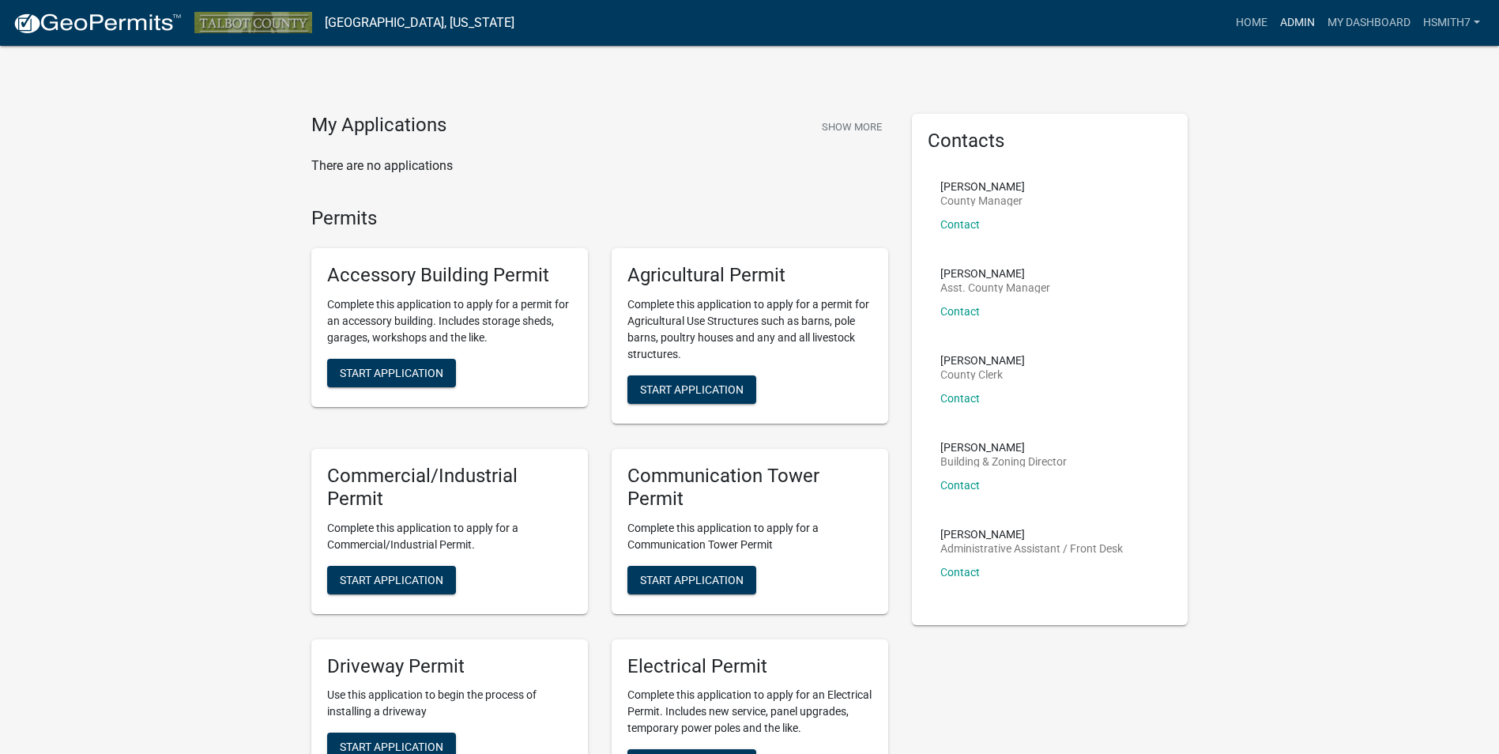  I want to click on h5: Agricultural Permit, so click(750, 275).